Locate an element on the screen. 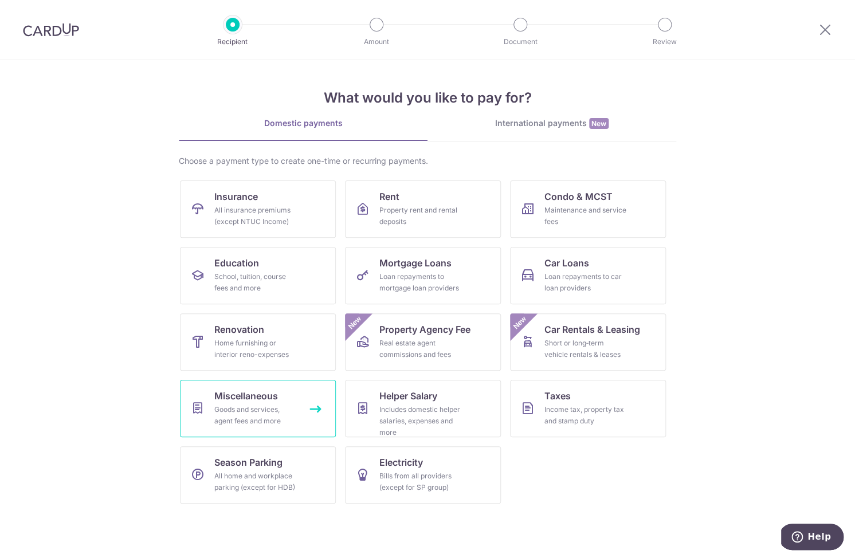 Image resolution: width=855 pixels, height=558 pixels. div: Real estate agent commissions and fees is located at coordinates (421, 349).